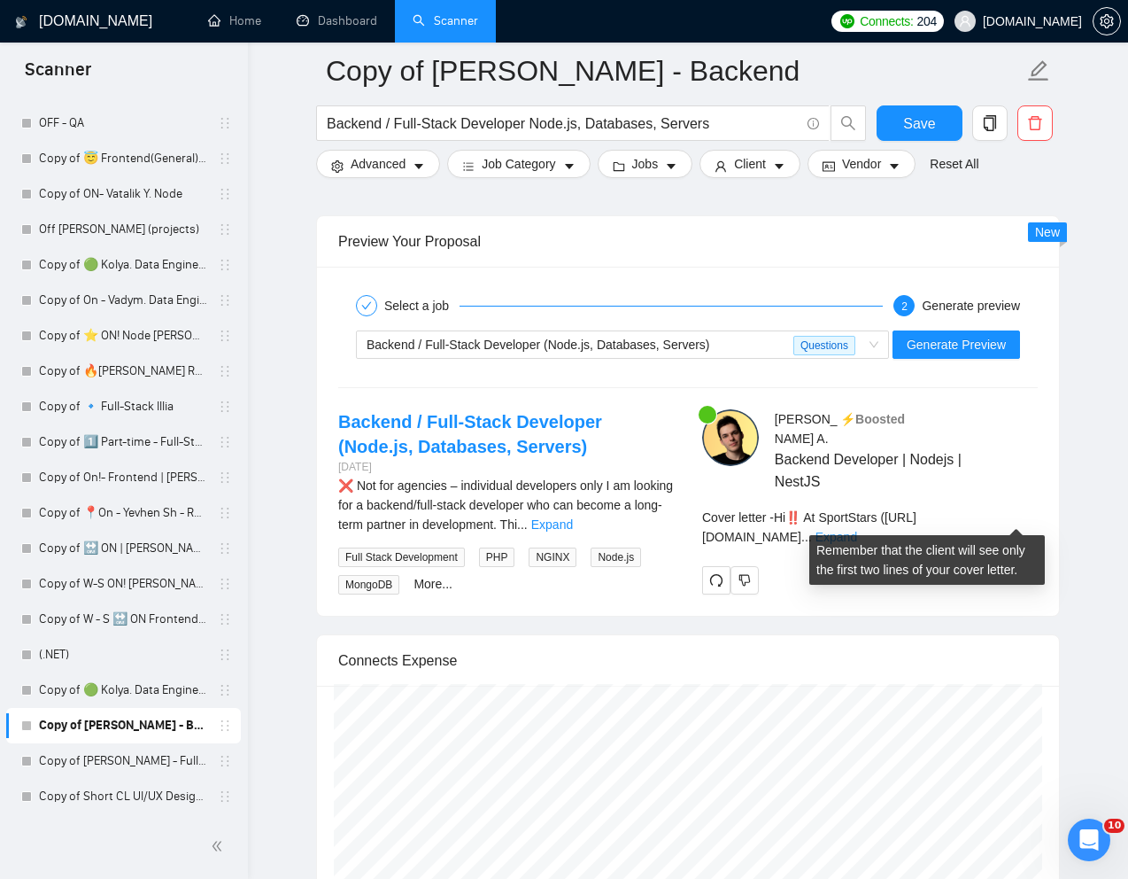 The image size is (1128, 879). Describe the element at coordinates (813, 123) in the screenshot. I see `span: info-circle` at that location.